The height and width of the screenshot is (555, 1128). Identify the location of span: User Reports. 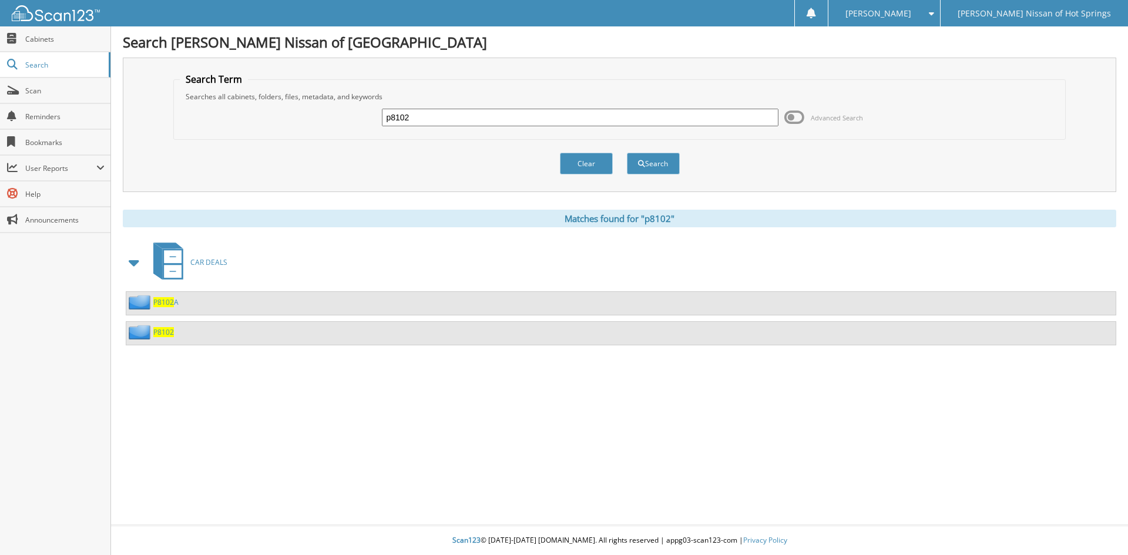
(61, 168).